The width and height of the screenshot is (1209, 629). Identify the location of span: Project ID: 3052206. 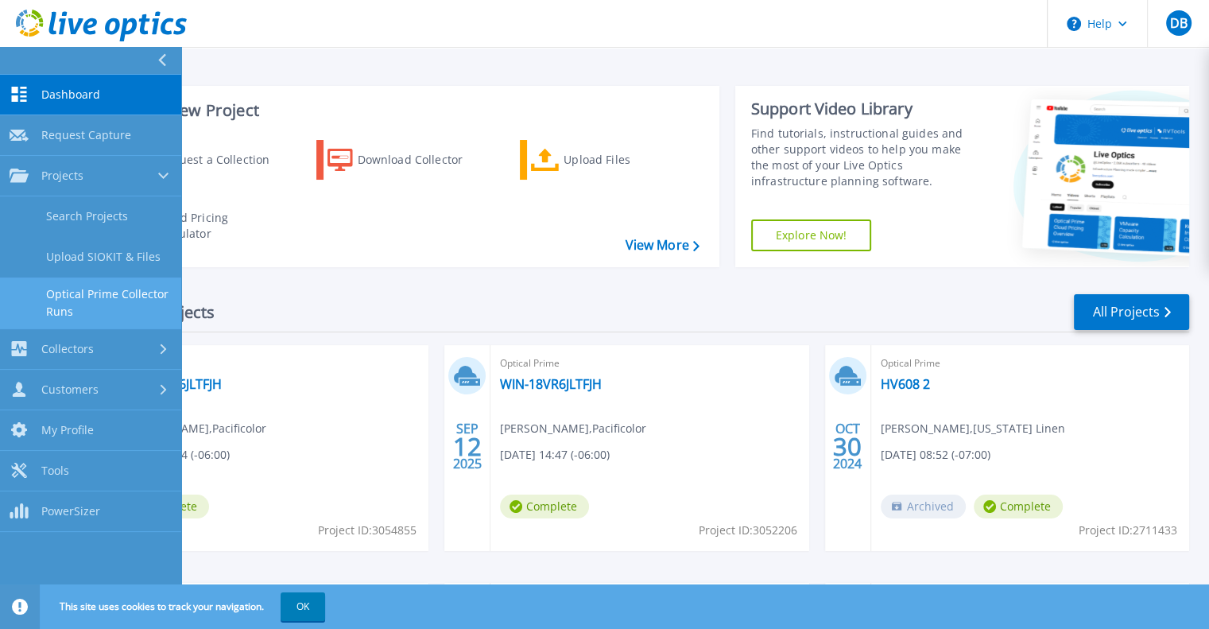
(748, 530).